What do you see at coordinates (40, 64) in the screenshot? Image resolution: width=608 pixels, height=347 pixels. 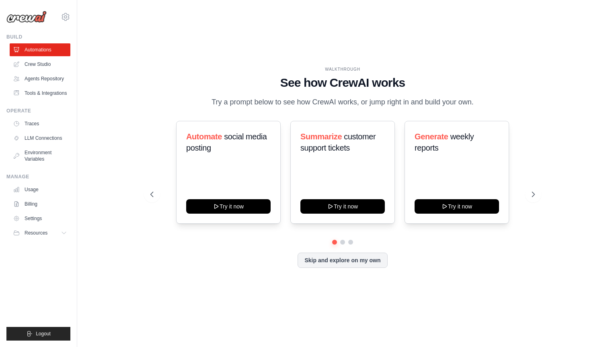 I see `a: Crew Studio` at bounding box center [40, 64].